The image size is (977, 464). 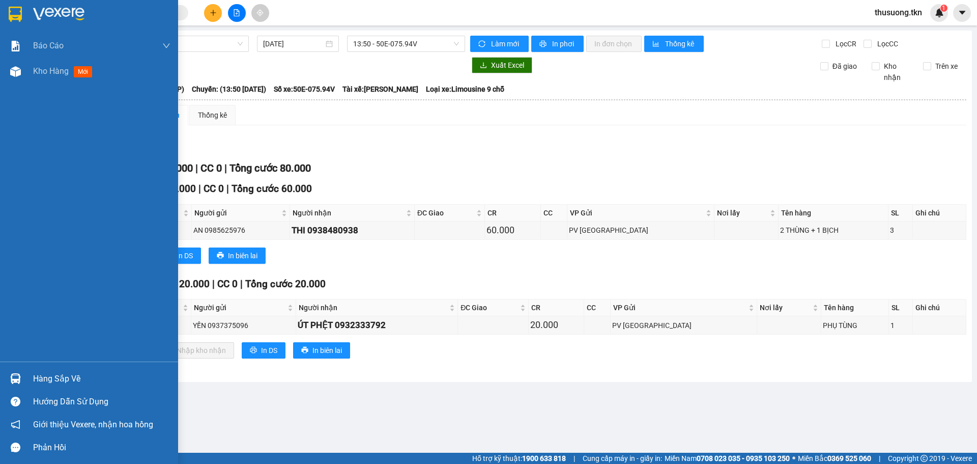 I want to click on span: Loại xe: Limousine 9 chỗ, so click(x=465, y=89).